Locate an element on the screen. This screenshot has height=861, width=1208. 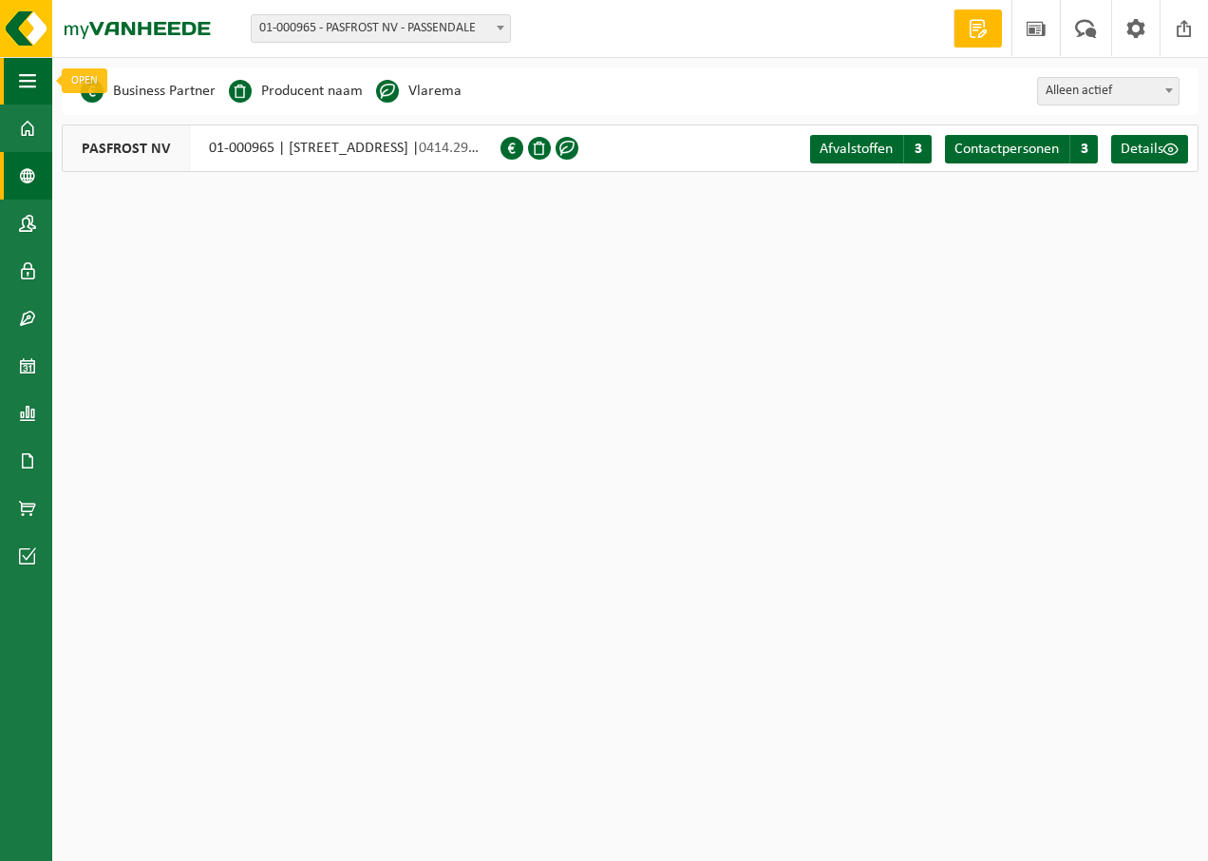
li: Producent naam is located at coordinates (295, 91).